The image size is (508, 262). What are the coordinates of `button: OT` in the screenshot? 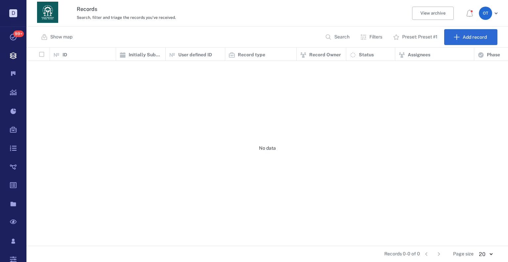 It's located at (490, 13).